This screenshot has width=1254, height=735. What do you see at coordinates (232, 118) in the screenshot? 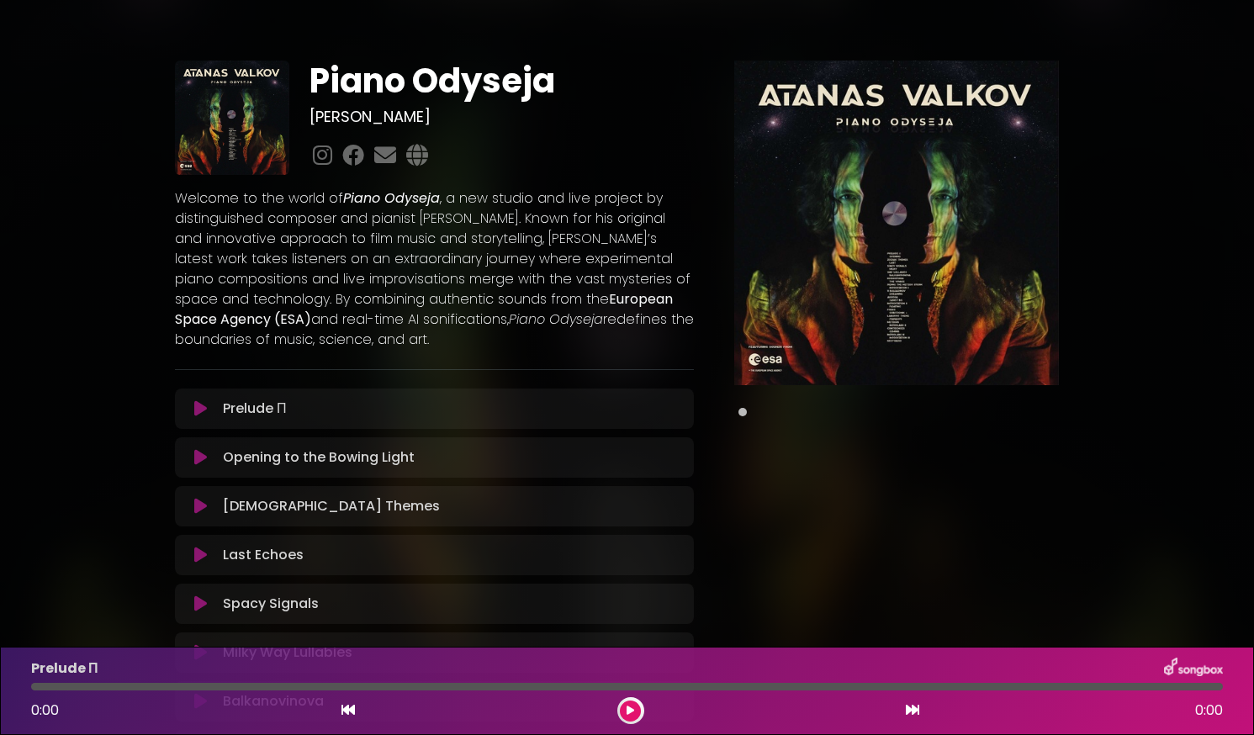
I see `img: 0ZnwzdSEmuFbYUq4ihRg` at bounding box center [232, 118].